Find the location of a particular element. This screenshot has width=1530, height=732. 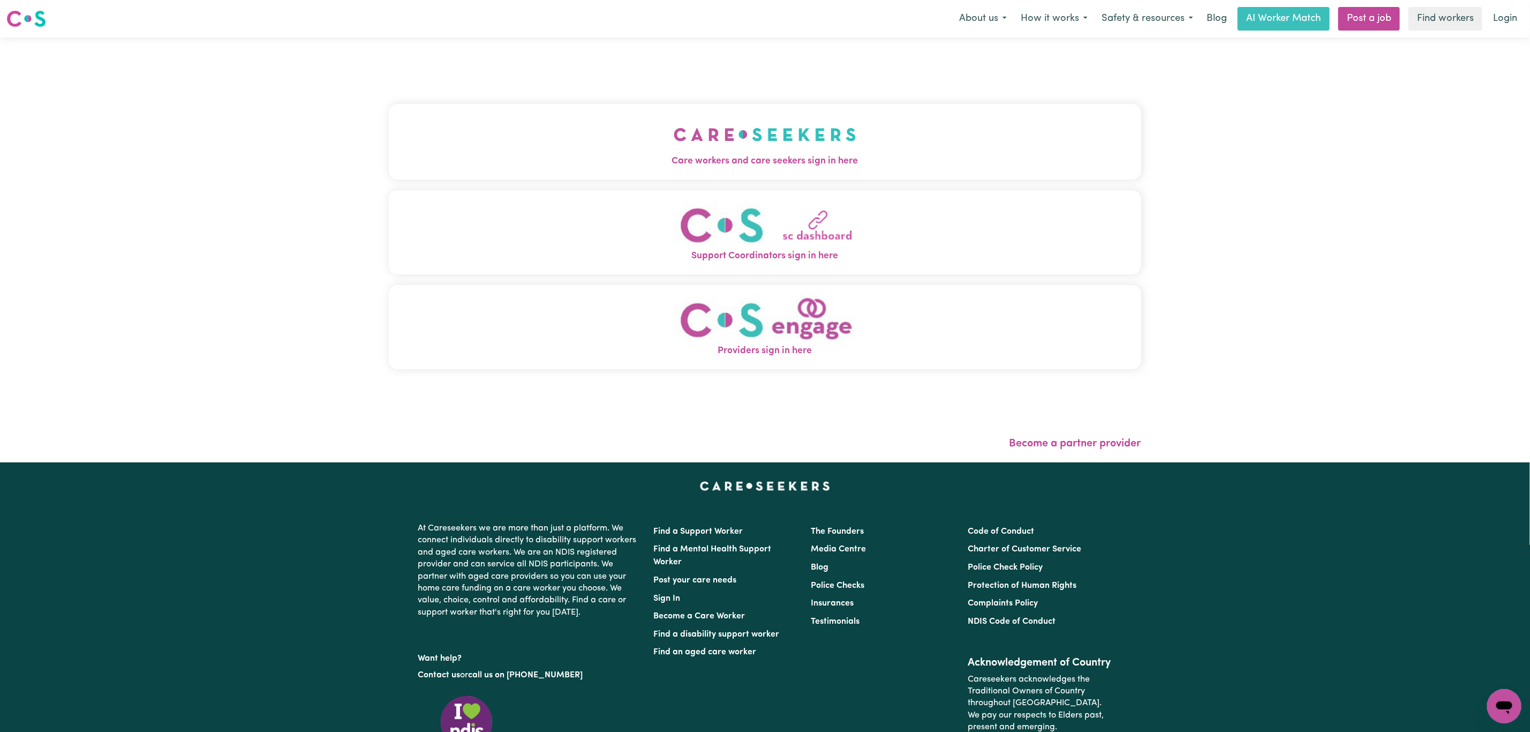

button: Providers sign in here is located at coordinates (765, 327).